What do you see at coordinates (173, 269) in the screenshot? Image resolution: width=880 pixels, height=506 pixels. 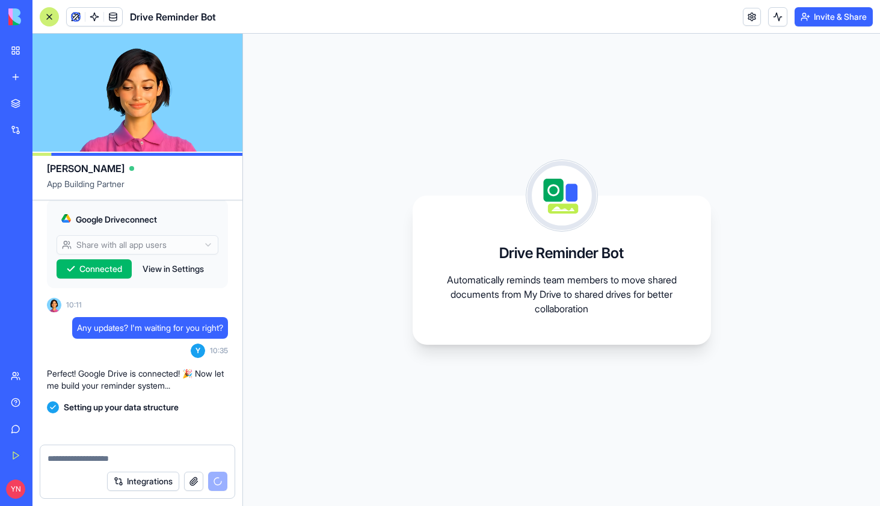 I see `button: View in Settings` at bounding box center [173, 269].